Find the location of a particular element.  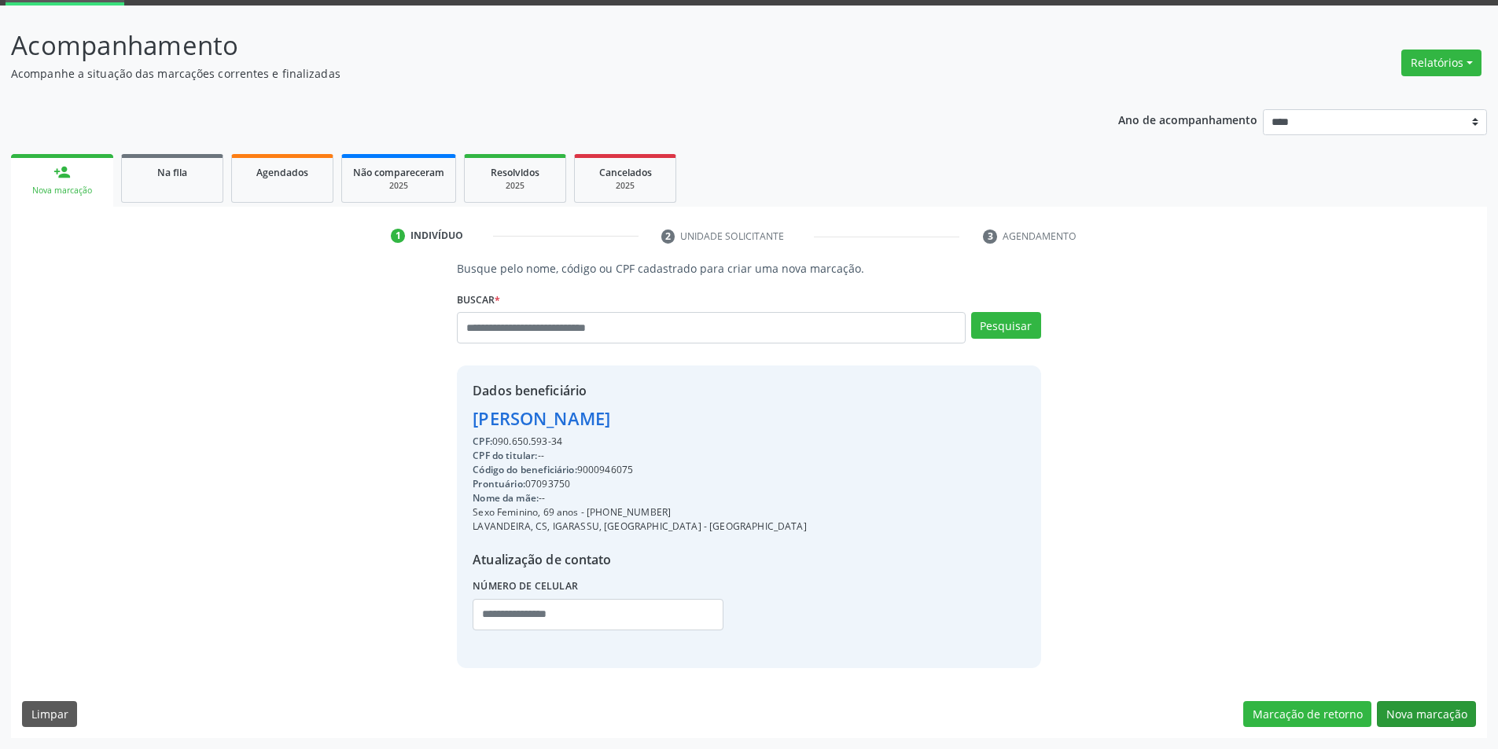

button: Nova marcação is located at coordinates (1426, 715).